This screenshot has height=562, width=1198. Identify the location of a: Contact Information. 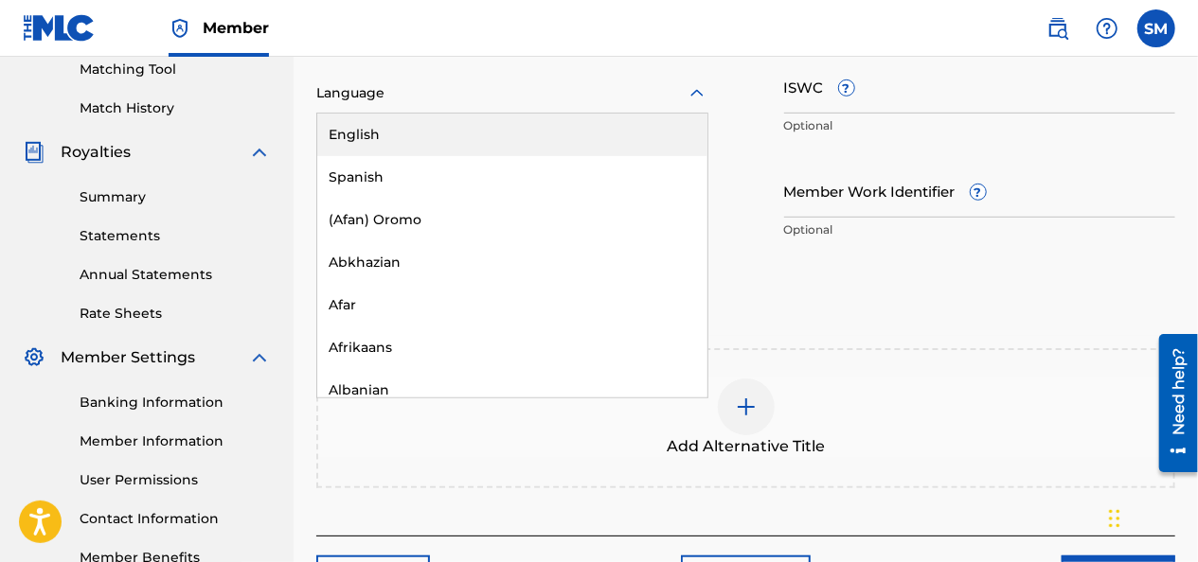
(175, 519).